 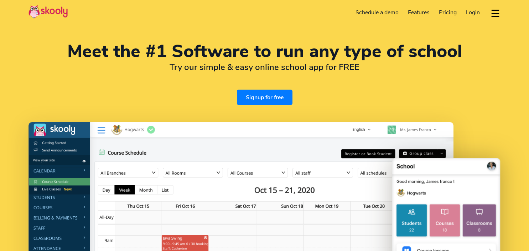 I want to click on span: Login, so click(x=473, y=12).